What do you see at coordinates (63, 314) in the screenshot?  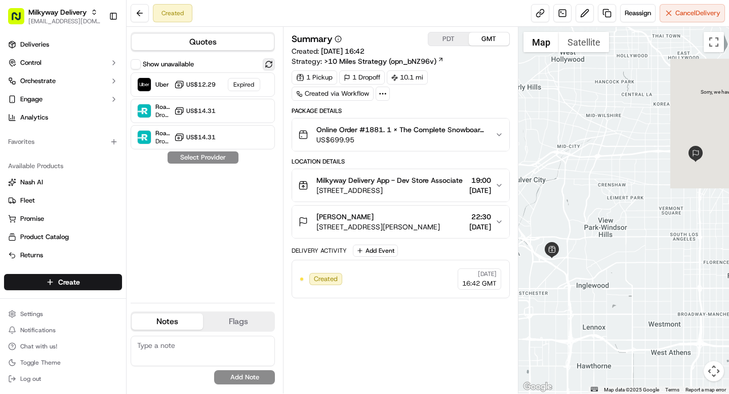 I see `button: Settings` at bounding box center [63, 314].